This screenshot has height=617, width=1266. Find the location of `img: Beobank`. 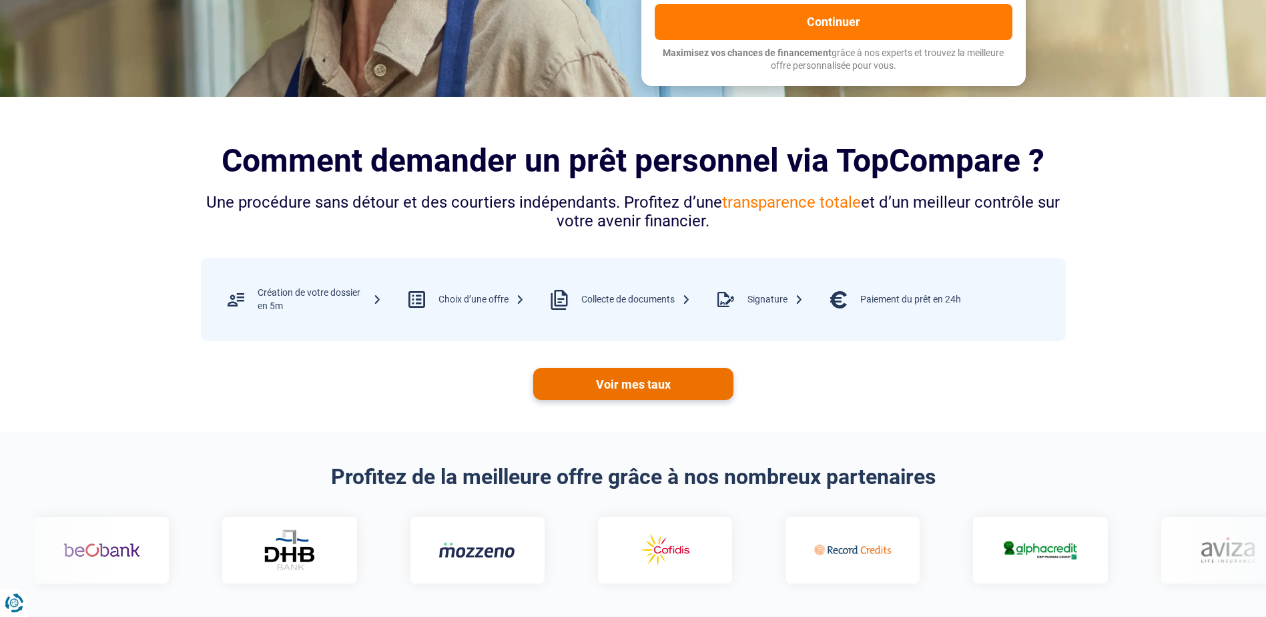

img: Beobank is located at coordinates (101, 550).